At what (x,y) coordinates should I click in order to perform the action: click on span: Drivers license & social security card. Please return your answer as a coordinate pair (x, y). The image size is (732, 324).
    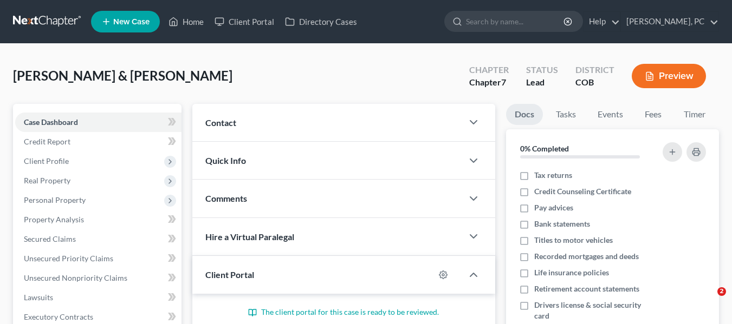
    Looking at the image, I should click on (595, 311).